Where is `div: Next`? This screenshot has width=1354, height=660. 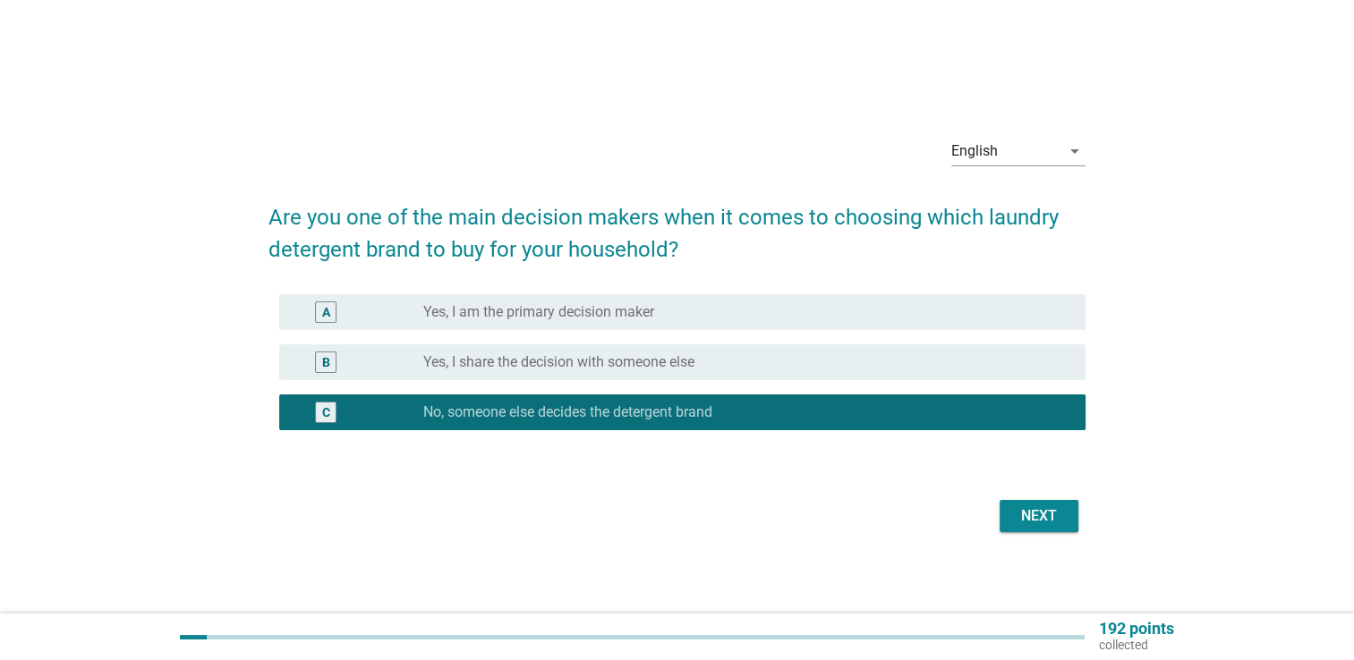
div: Next is located at coordinates (1039, 516).